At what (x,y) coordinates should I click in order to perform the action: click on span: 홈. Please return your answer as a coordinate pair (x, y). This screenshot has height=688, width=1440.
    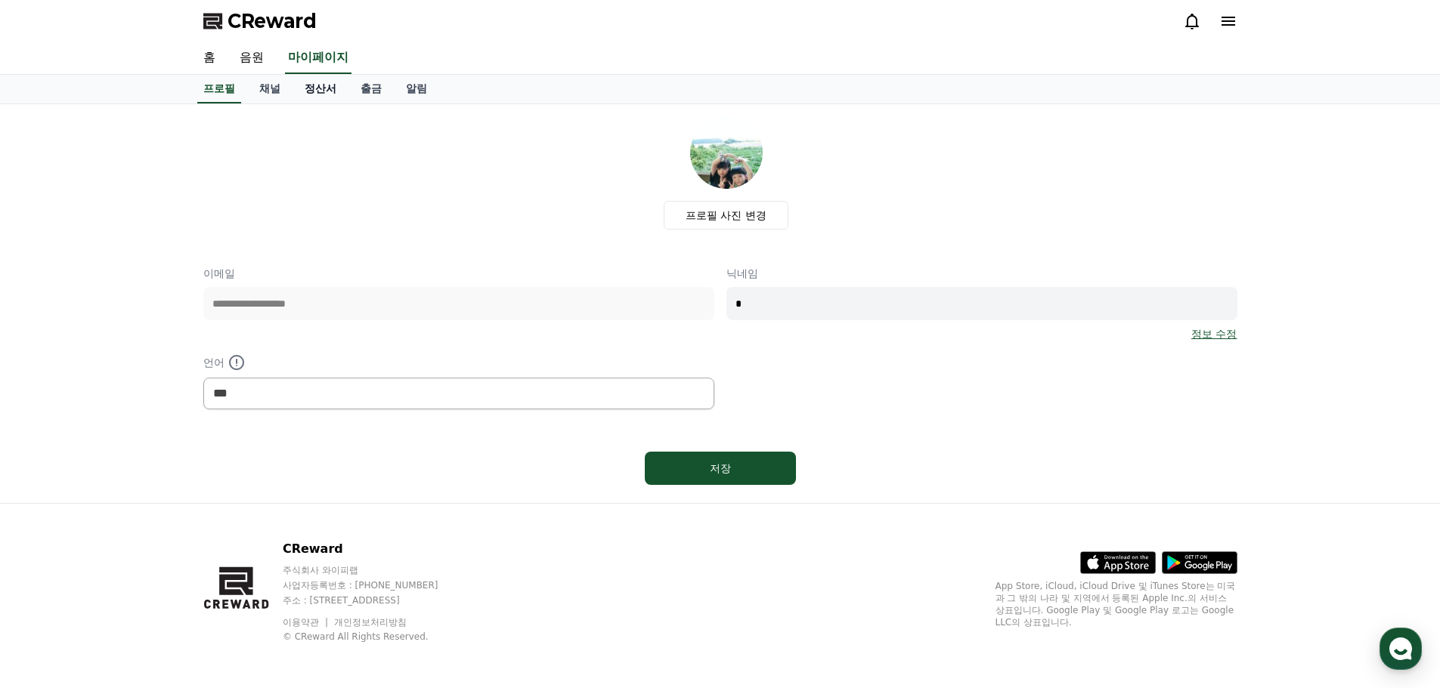
    Looking at the image, I should click on (52, 508).